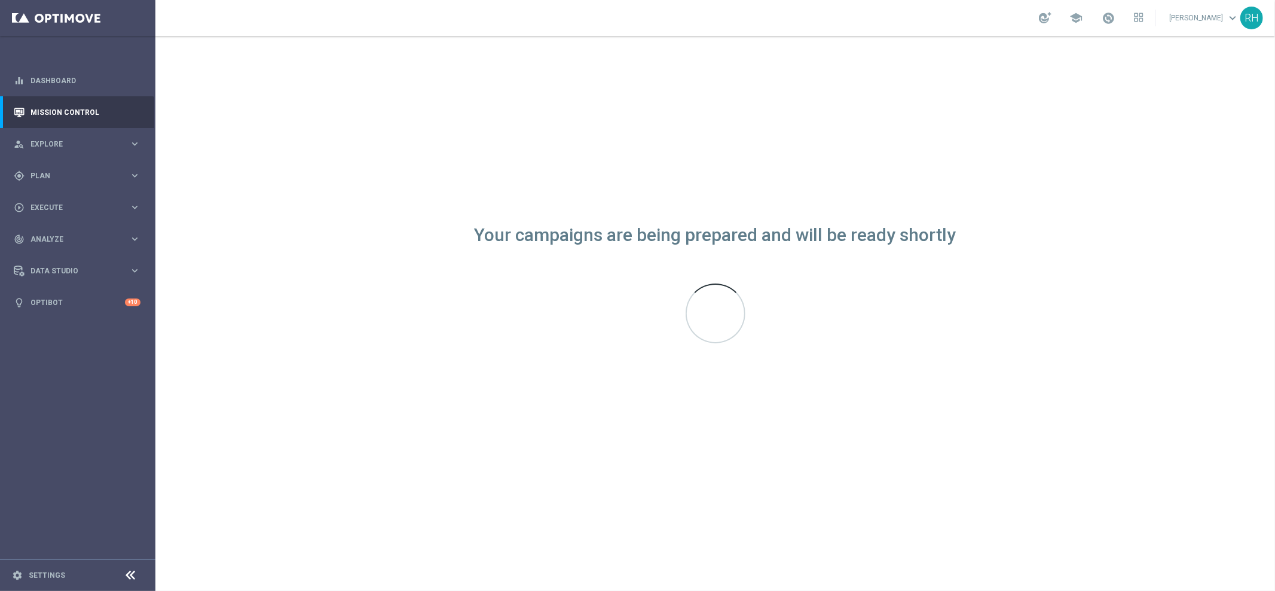 Image resolution: width=1275 pixels, height=591 pixels. What do you see at coordinates (86, 80) in the screenshot?
I see `a: Dashboard` at bounding box center [86, 80].